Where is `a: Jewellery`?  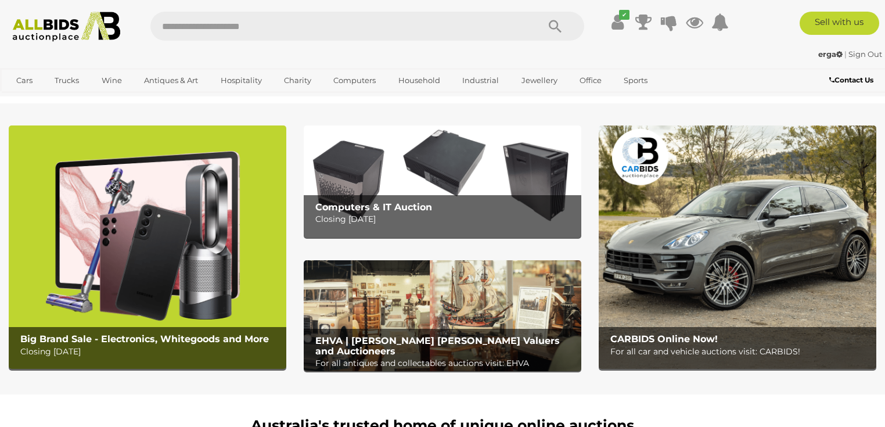
a: Jewellery is located at coordinates (539, 80).